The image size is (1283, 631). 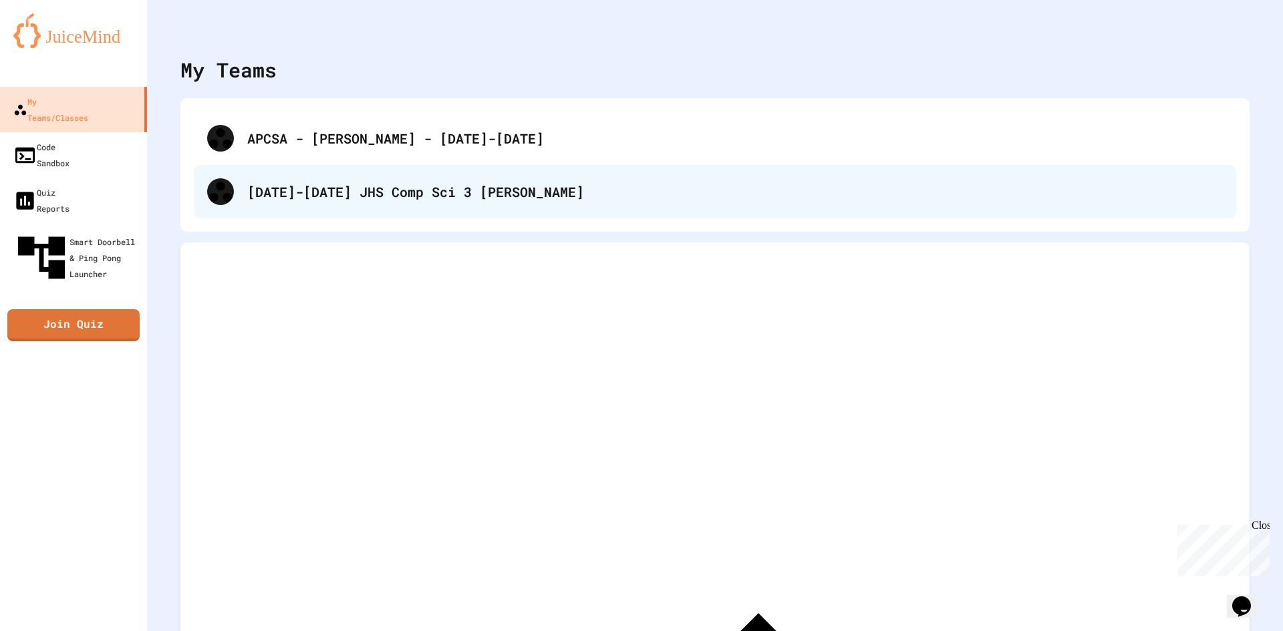 What do you see at coordinates (77, 258) in the screenshot?
I see `div: Smart Doorbell & Ping Pong Launcher` at bounding box center [77, 258].